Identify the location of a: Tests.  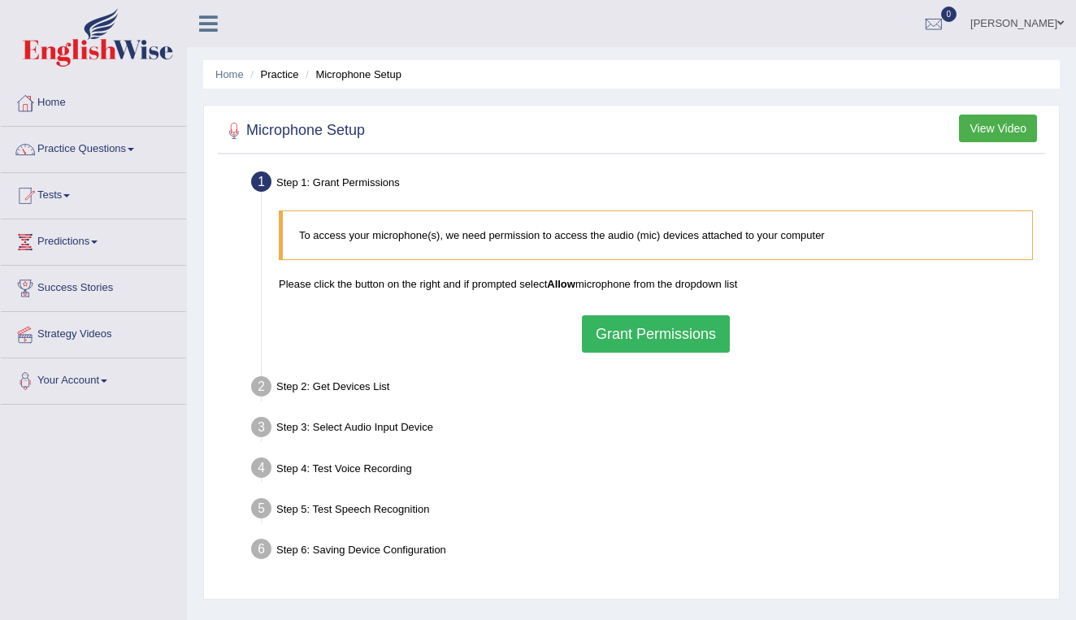
(93, 193).